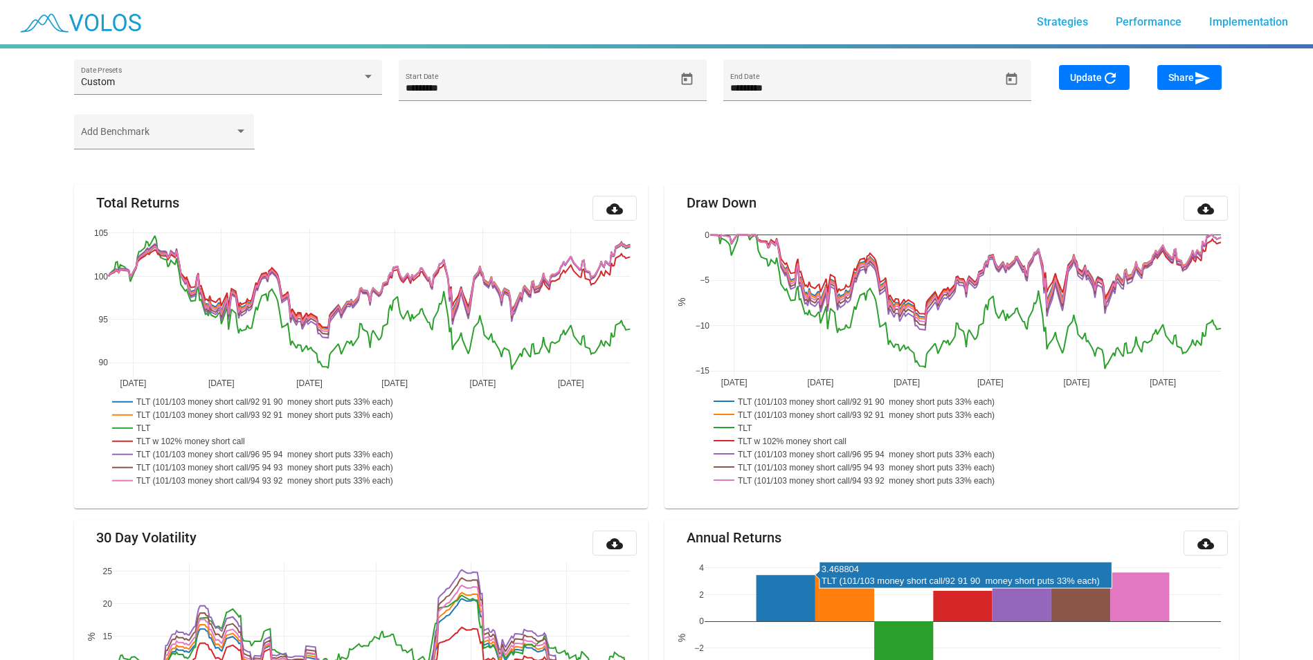 The width and height of the screenshot is (1313, 660). Describe the element at coordinates (1110, 78) in the screenshot. I see `mat-icon: refresh` at that location.